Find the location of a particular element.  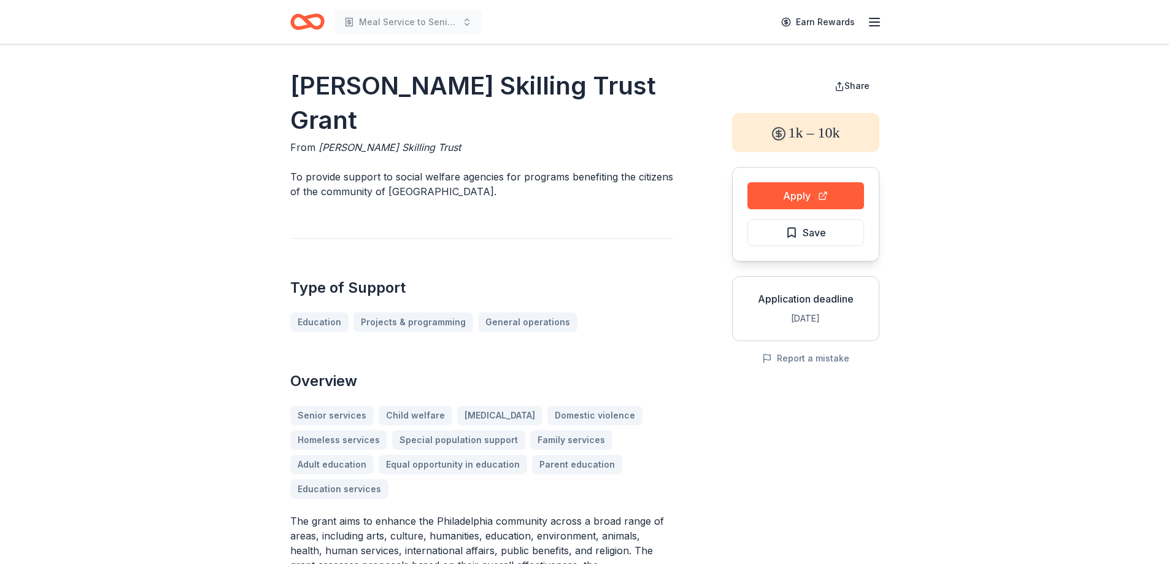

button: Report a mistake is located at coordinates (806, 359).